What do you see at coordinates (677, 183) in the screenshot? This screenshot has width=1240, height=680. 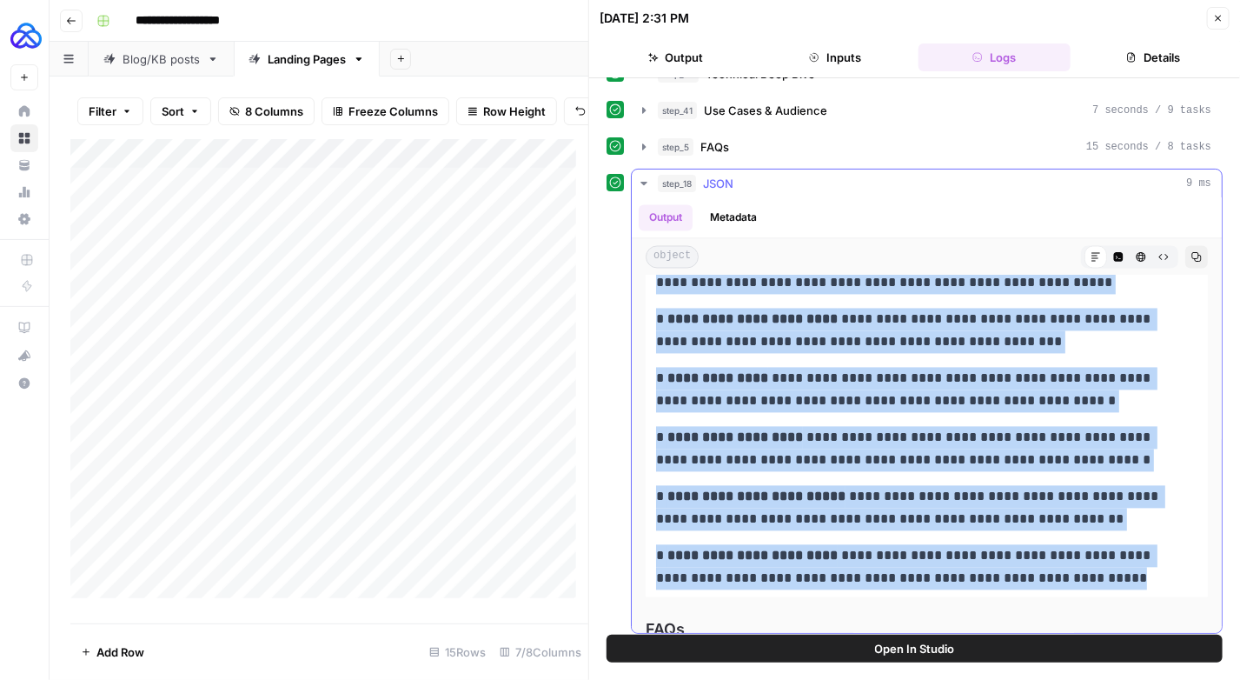 I see `span: step_18` at bounding box center [677, 183].